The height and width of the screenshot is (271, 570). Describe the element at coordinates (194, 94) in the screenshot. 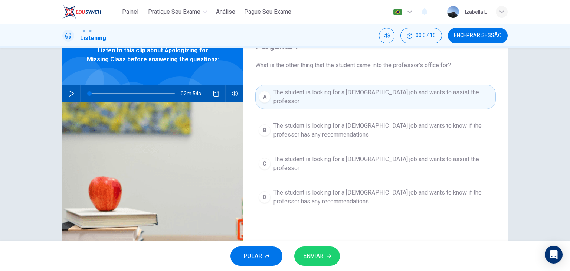

I see `span: 02m 54s` at that location.